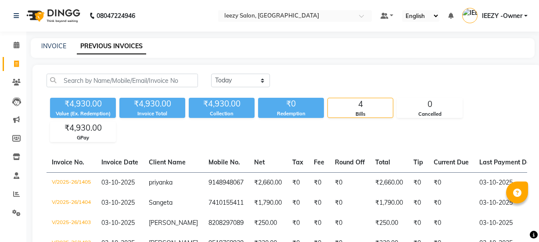 Image resolution: width=539 pixels, height=242 pixels. I want to click on td: V/2025-26/1404, so click(71, 203).